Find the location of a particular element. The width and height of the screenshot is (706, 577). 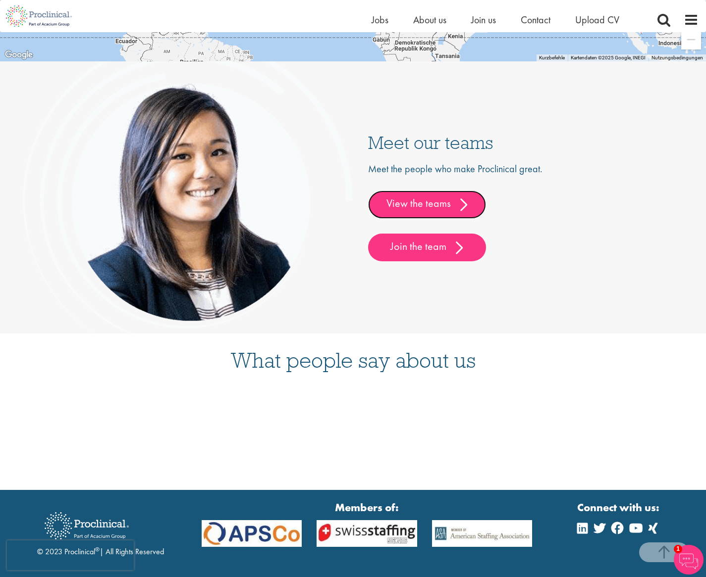

span: Upload CV is located at coordinates (597, 20).